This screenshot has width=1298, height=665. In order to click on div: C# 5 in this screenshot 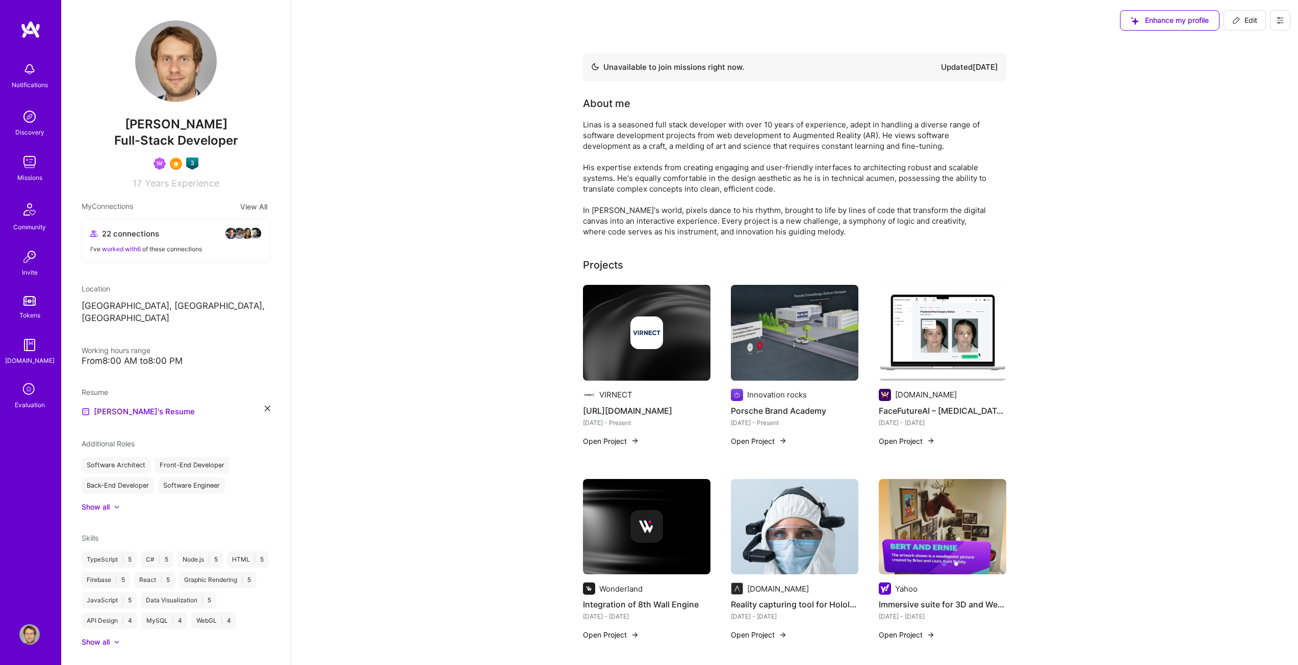, I will do `click(157, 560)`.